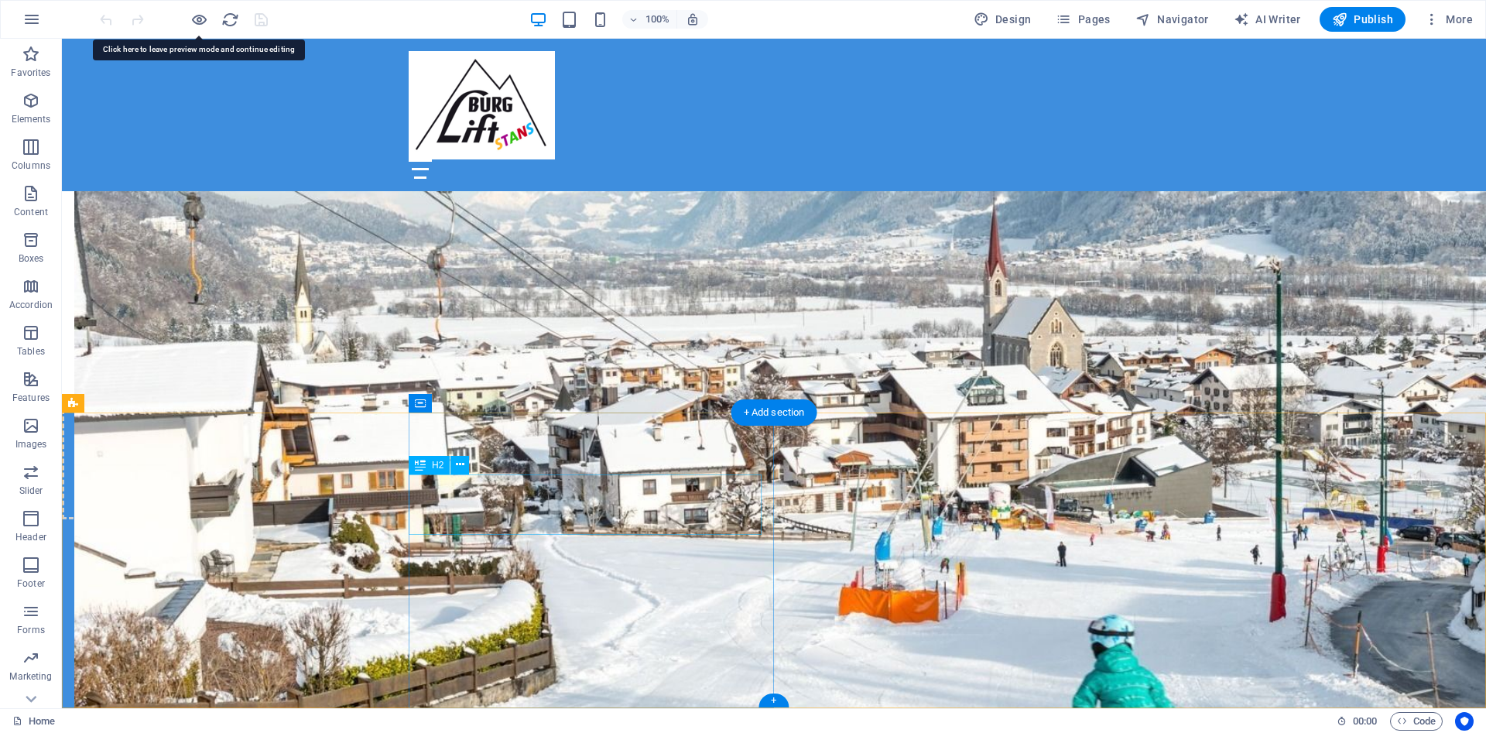 The height and width of the screenshot is (733, 1486). What do you see at coordinates (230, 19) in the screenshot?
I see `button: reload` at bounding box center [230, 19].